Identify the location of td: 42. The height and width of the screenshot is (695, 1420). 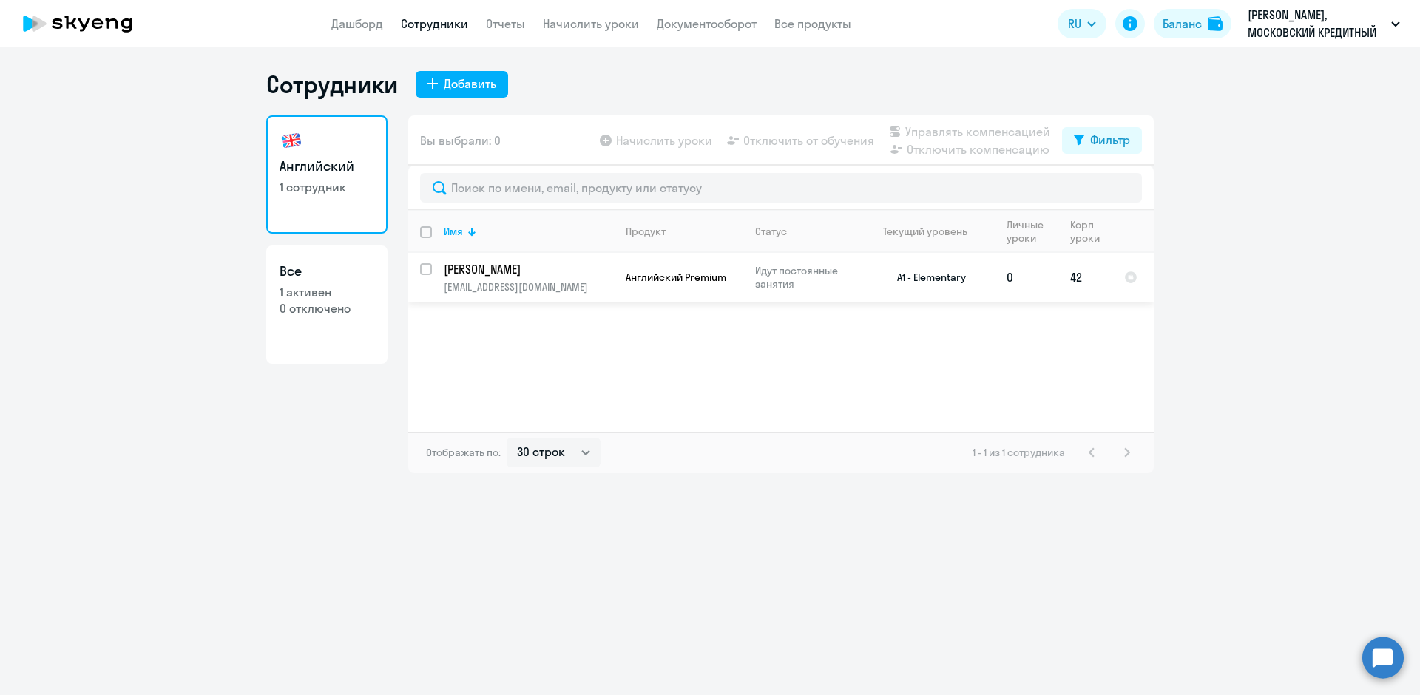
(1085, 277).